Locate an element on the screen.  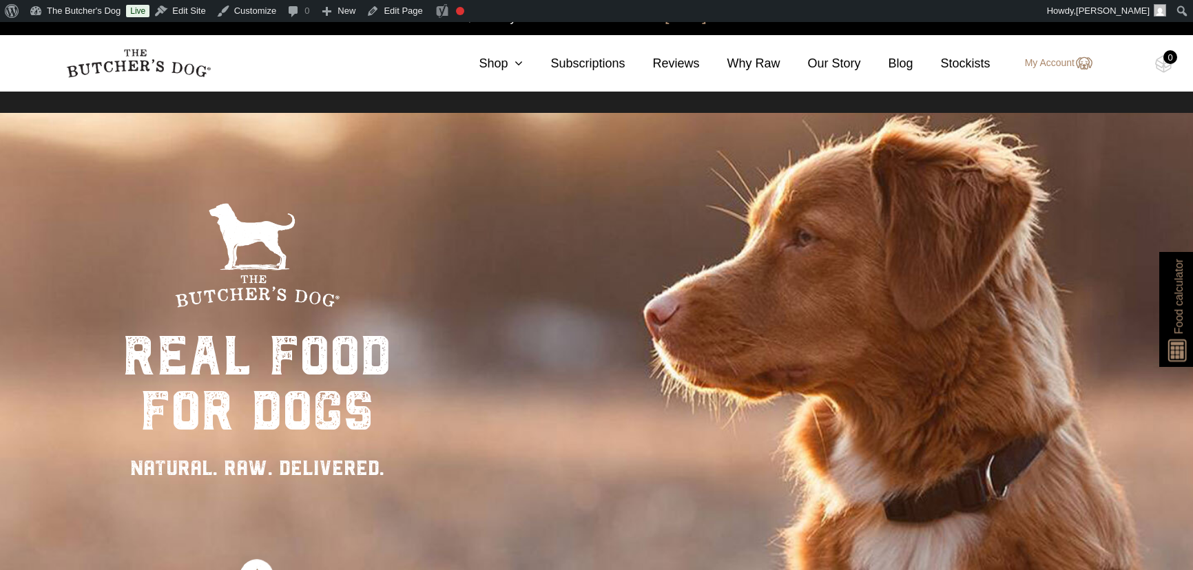
a: Shop is located at coordinates (487, 63).